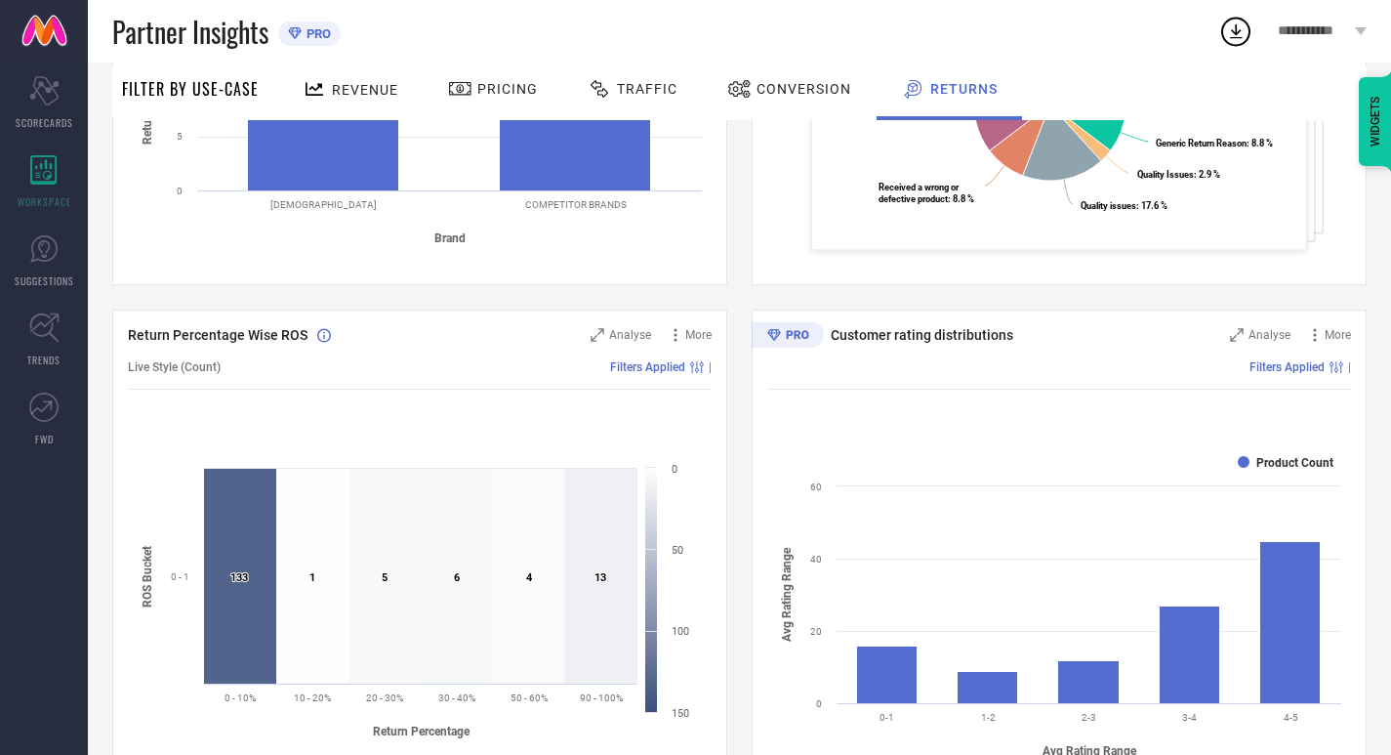  I want to click on text: 1-2, so click(988, 717).